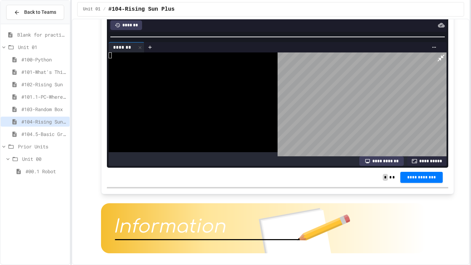 This screenshot has width=471, height=265. What do you see at coordinates (44, 134) in the screenshot?
I see `span: #104.5-Basic Graphics Review` at bounding box center [44, 134].